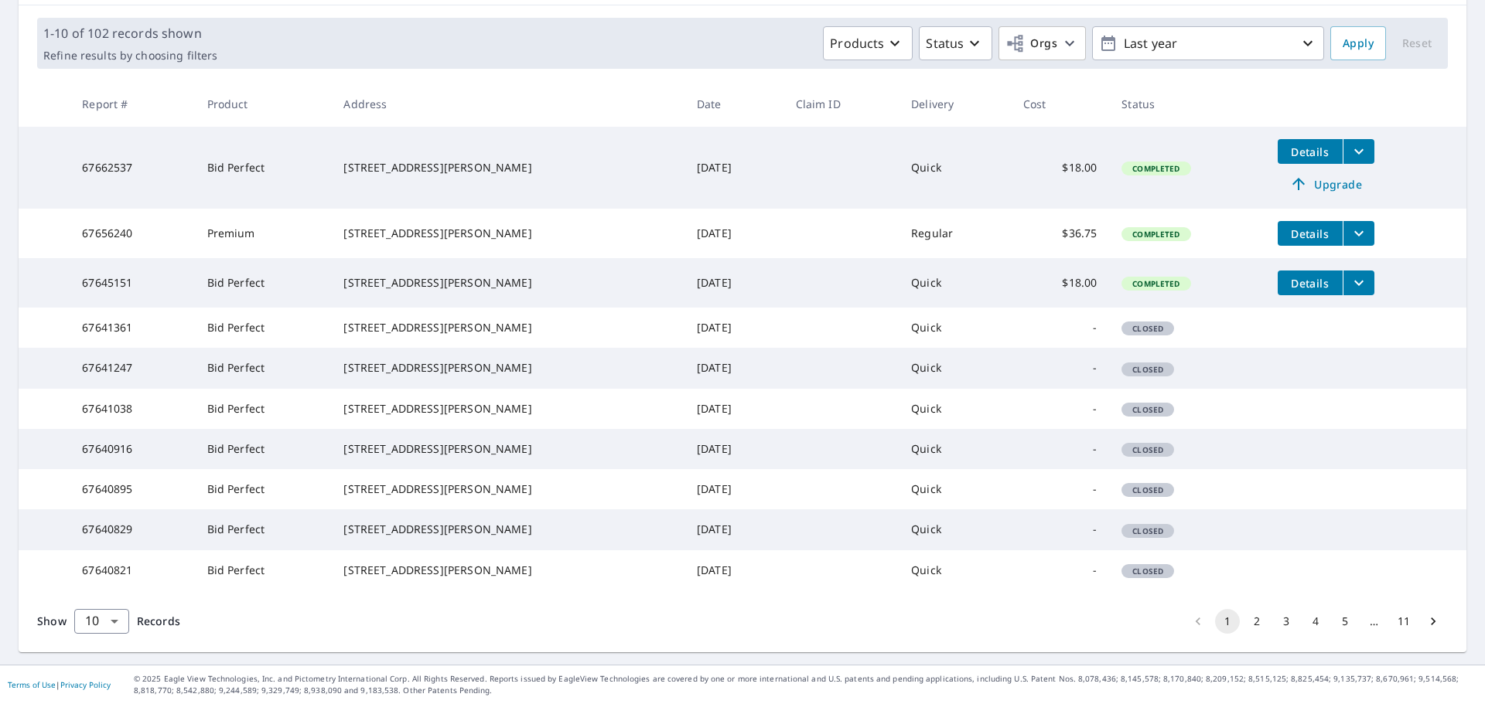 This screenshot has height=704, width=1485. I want to click on button: filesDropdownBtn-67656240, so click(1358, 234).